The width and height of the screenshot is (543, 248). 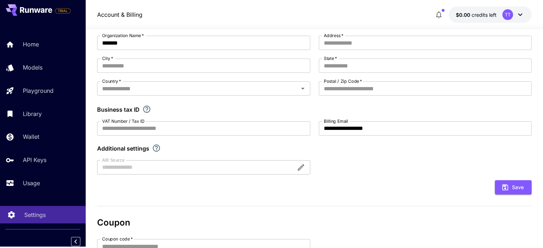 I want to click on div: $0.00, so click(x=476, y=15).